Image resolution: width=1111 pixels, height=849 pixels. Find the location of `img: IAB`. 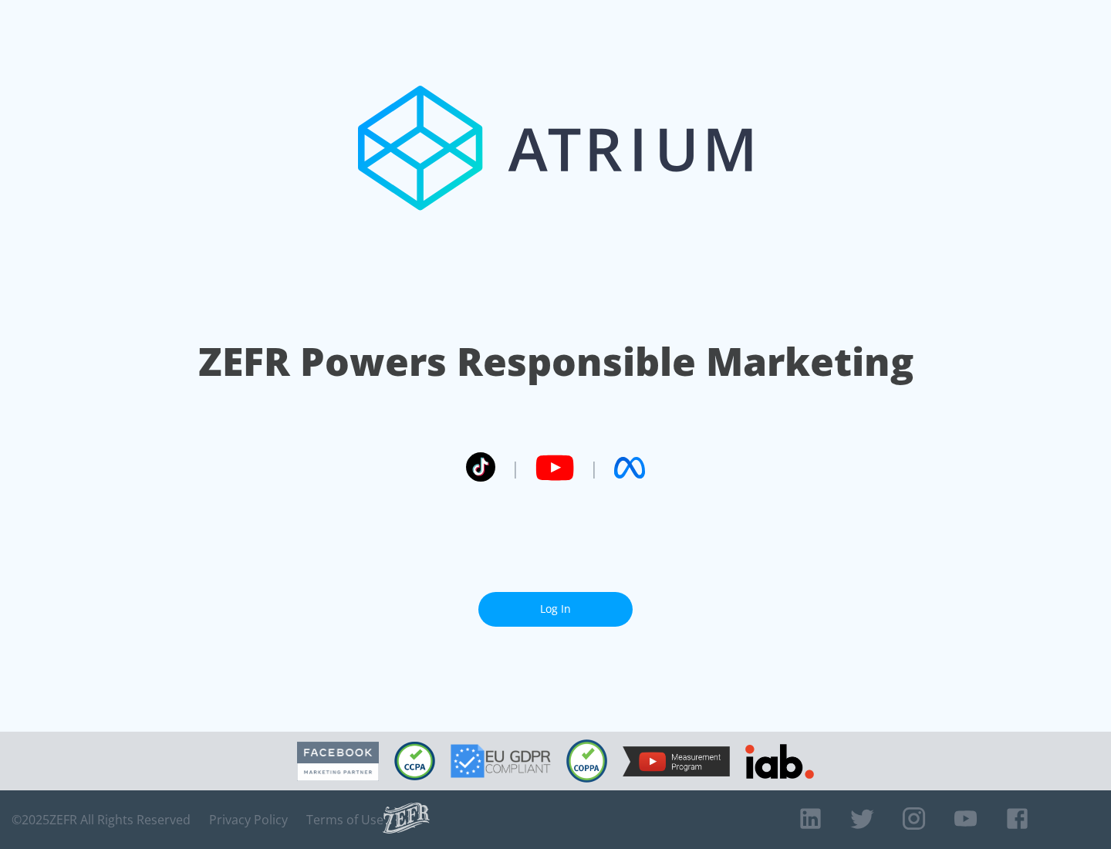

img: IAB is located at coordinates (780, 761).